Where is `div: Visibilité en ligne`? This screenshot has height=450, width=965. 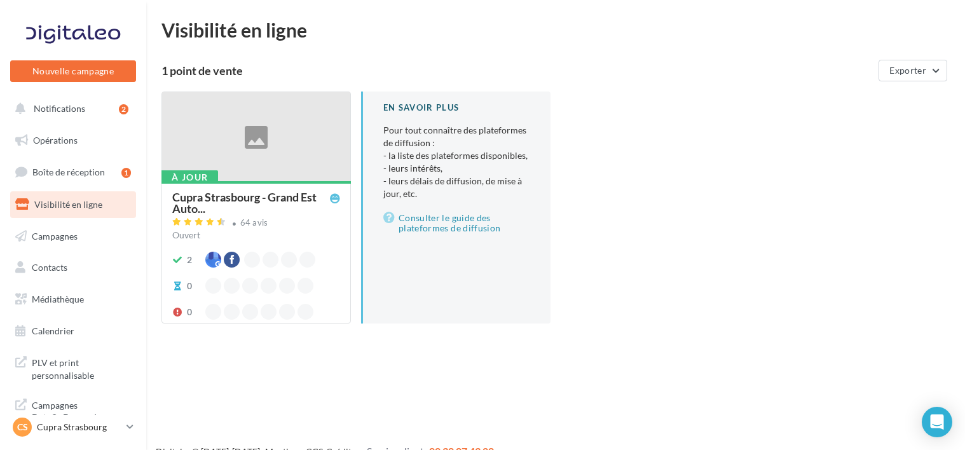 div: Visibilité en ligne is located at coordinates (556, 30).